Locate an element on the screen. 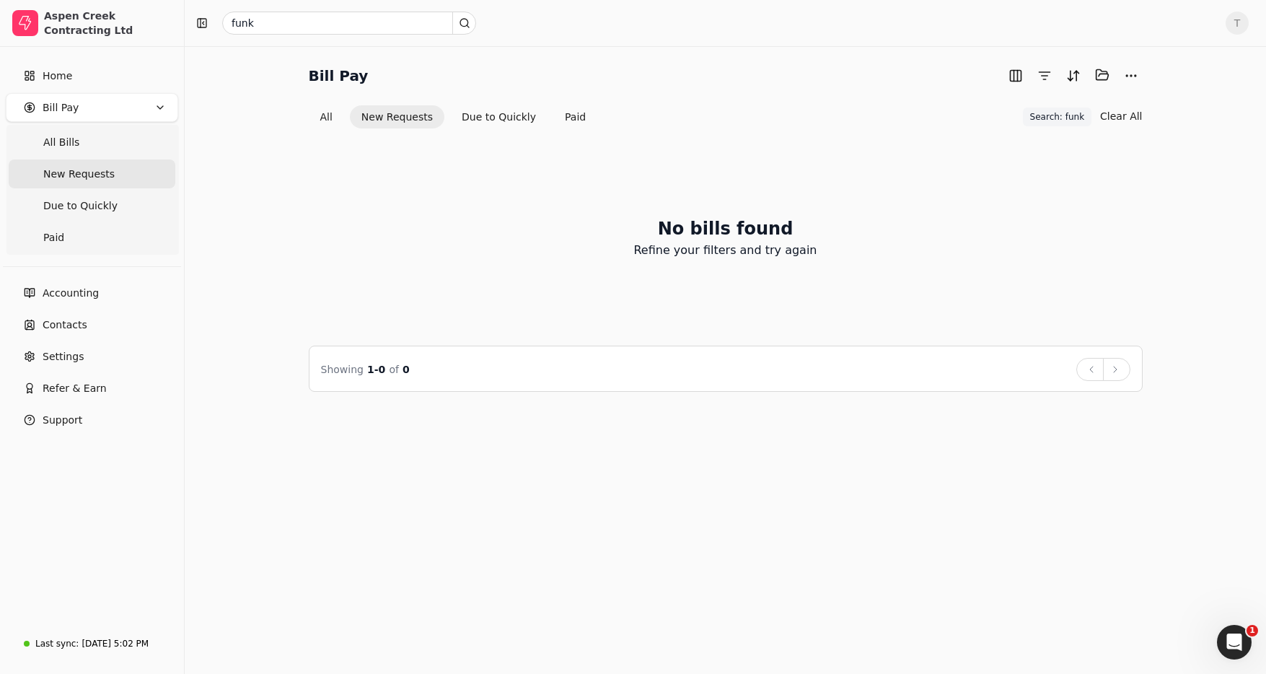 This screenshot has height=674, width=1266. input: Search is located at coordinates (349, 23).